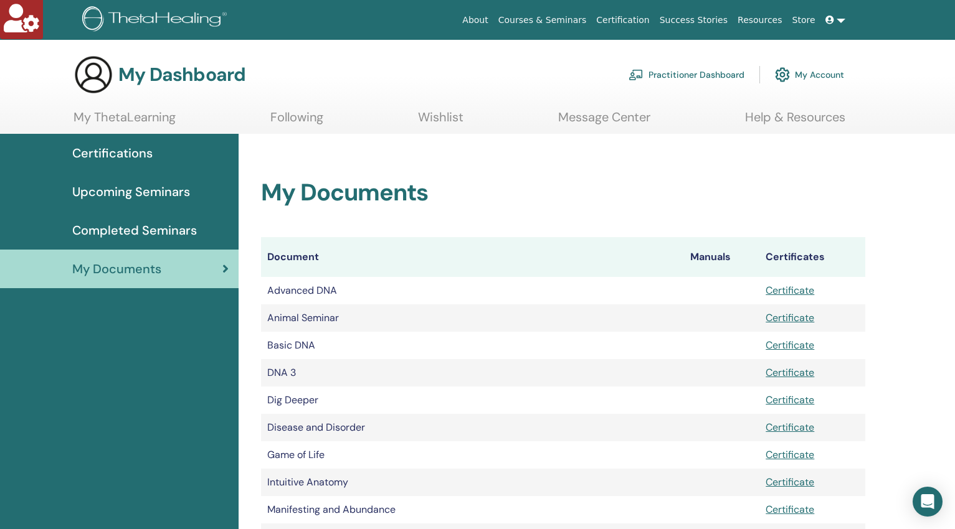 Image resolution: width=955 pixels, height=529 pixels. Describe the element at coordinates (116, 269) in the screenshot. I see `span: My Documents` at that location.